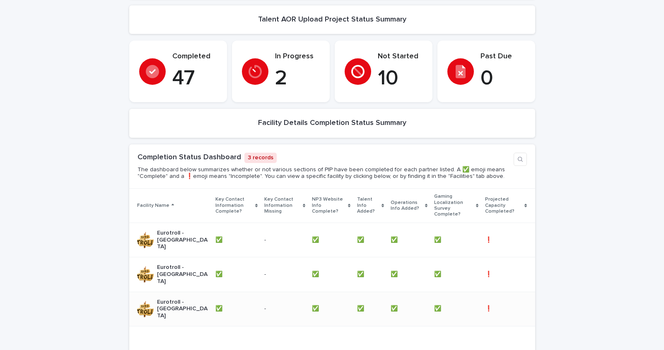 The height and width of the screenshot is (350, 664). Describe the element at coordinates (328, 205) in the screenshot. I see `p: NP3 Website Info Complete?` at that location.